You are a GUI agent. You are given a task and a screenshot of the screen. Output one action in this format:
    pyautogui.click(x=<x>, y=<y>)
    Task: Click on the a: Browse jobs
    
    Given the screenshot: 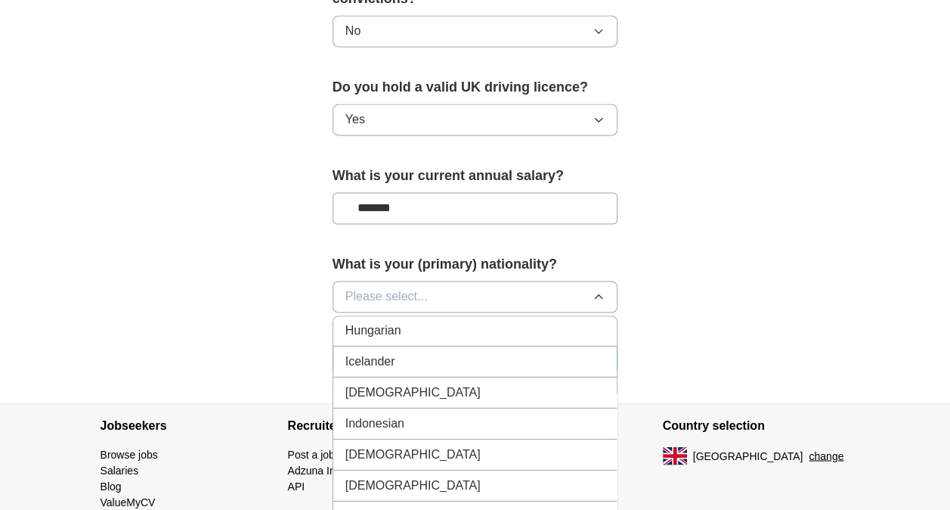 What is the action you would take?
    pyautogui.click(x=129, y=454)
    